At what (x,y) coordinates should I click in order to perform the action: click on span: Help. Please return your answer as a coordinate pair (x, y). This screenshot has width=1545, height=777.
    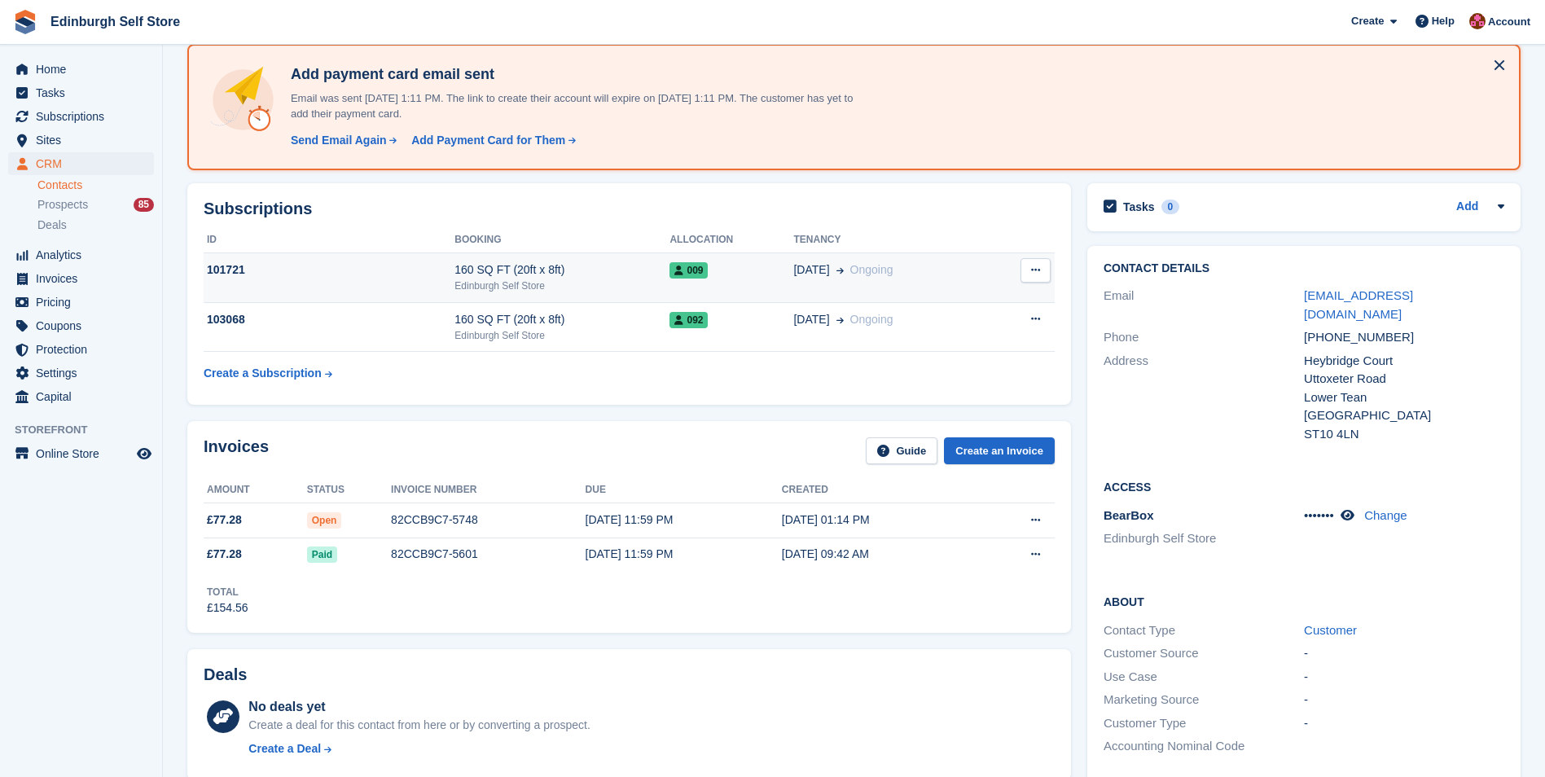
    Looking at the image, I should click on (1443, 21).